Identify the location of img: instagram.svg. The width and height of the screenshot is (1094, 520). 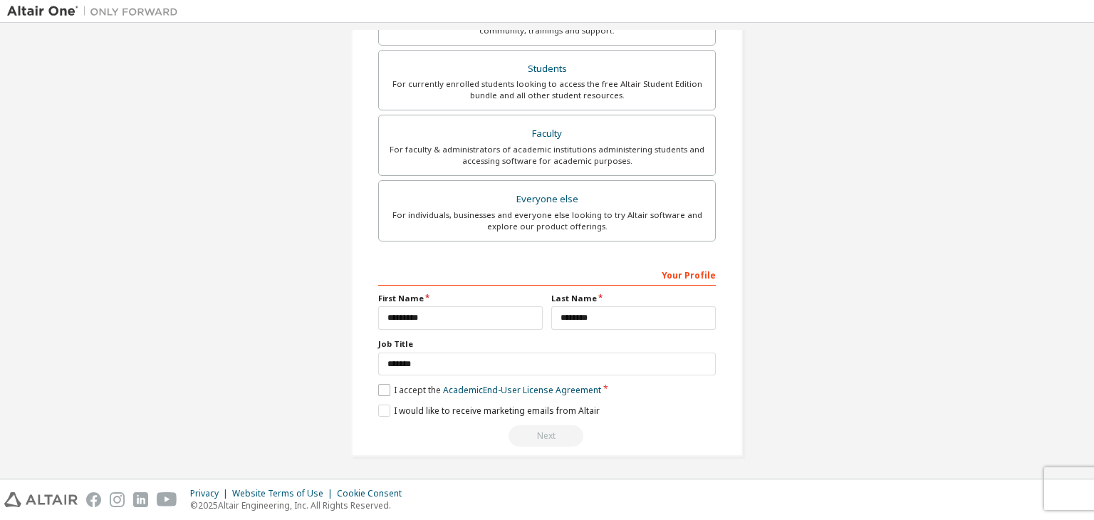
(117, 499).